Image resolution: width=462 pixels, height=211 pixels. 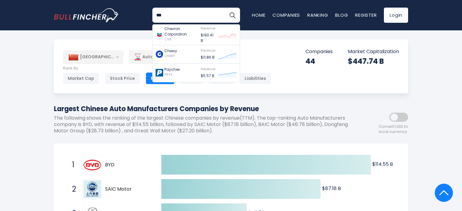 What do you see at coordinates (259, 15) in the screenshot?
I see `a: Home` at bounding box center [259, 15].